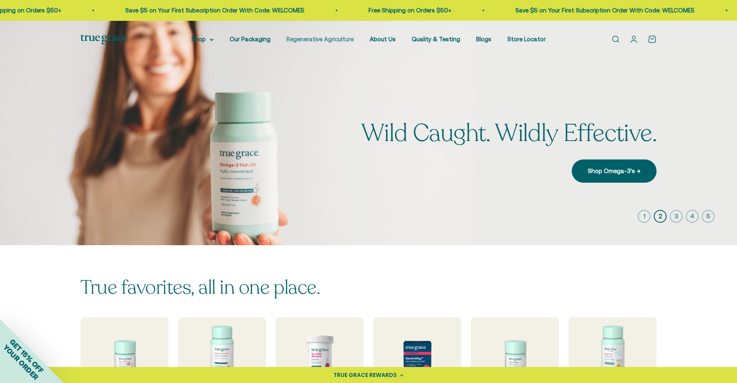 The width and height of the screenshot is (737, 383). I want to click on button: 4, so click(692, 216).